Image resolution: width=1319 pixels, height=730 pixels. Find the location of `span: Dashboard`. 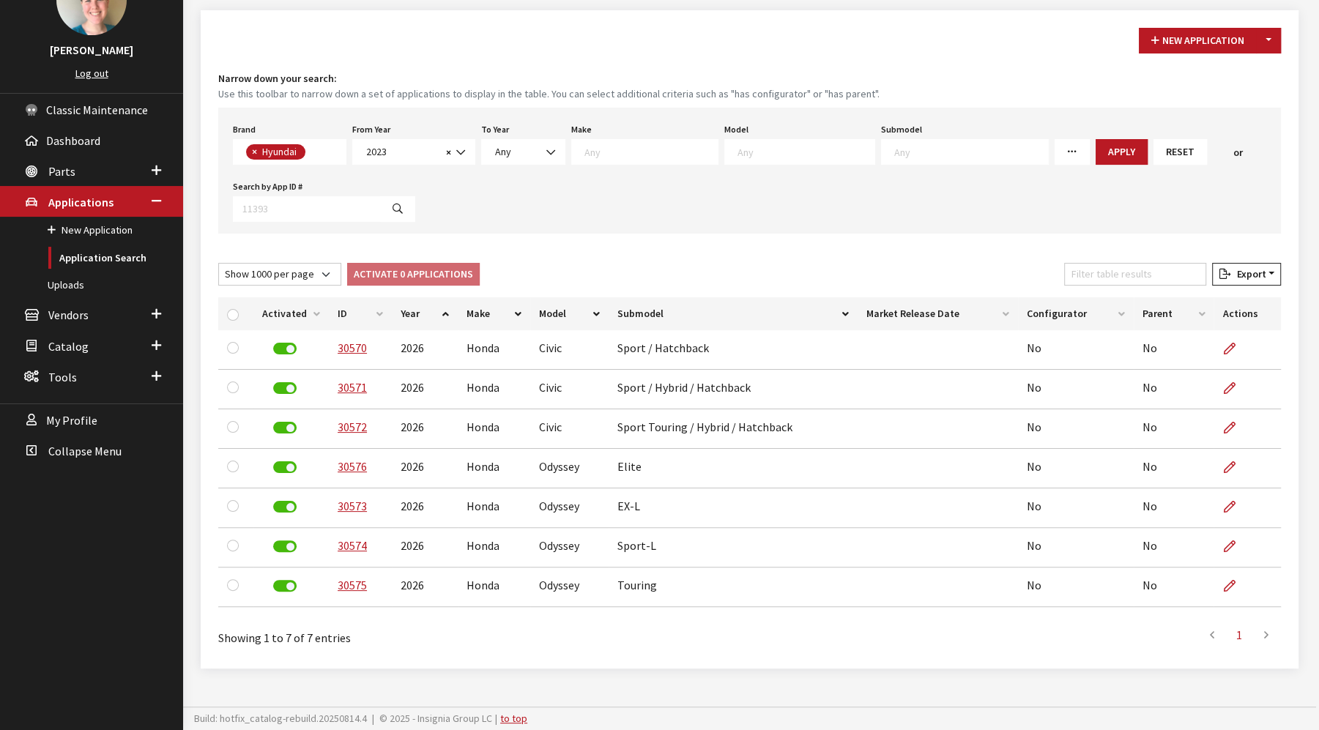

span: Dashboard is located at coordinates (73, 141).